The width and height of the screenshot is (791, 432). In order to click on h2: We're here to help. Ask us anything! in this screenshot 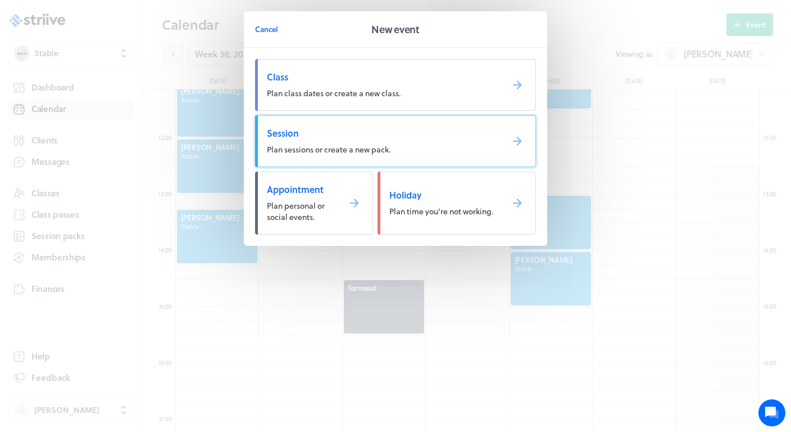, I will do `click(112, 93)`.